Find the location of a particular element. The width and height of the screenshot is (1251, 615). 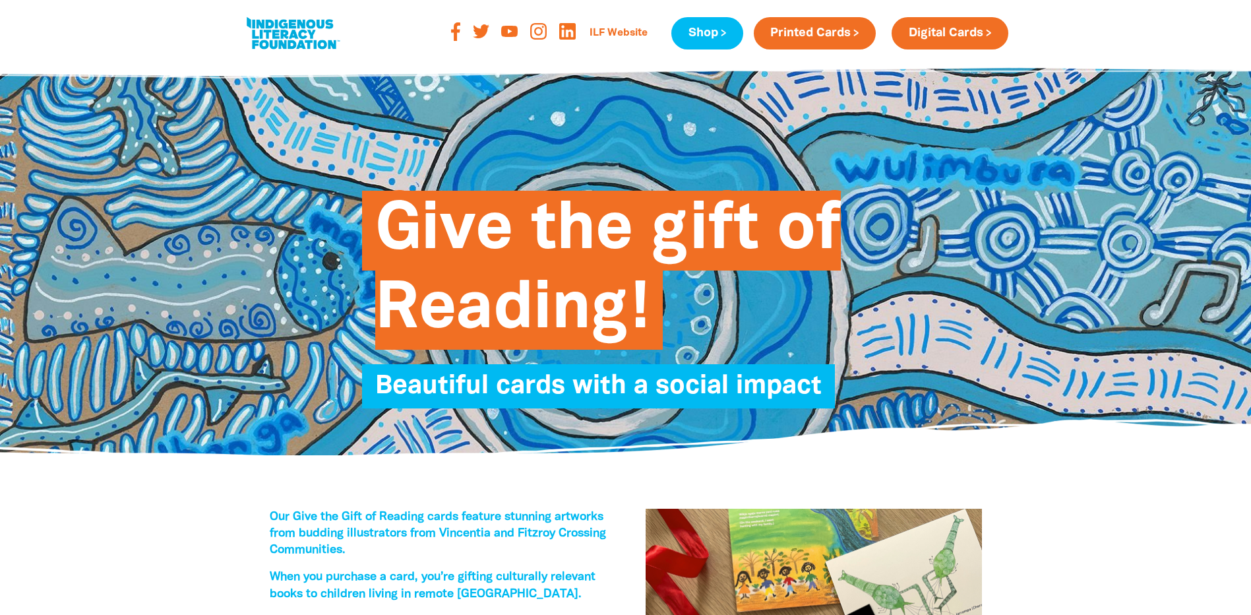

img: facebook-orange-svg-2-f-729-e-svg-b526d2.svg is located at coordinates (456, 32).